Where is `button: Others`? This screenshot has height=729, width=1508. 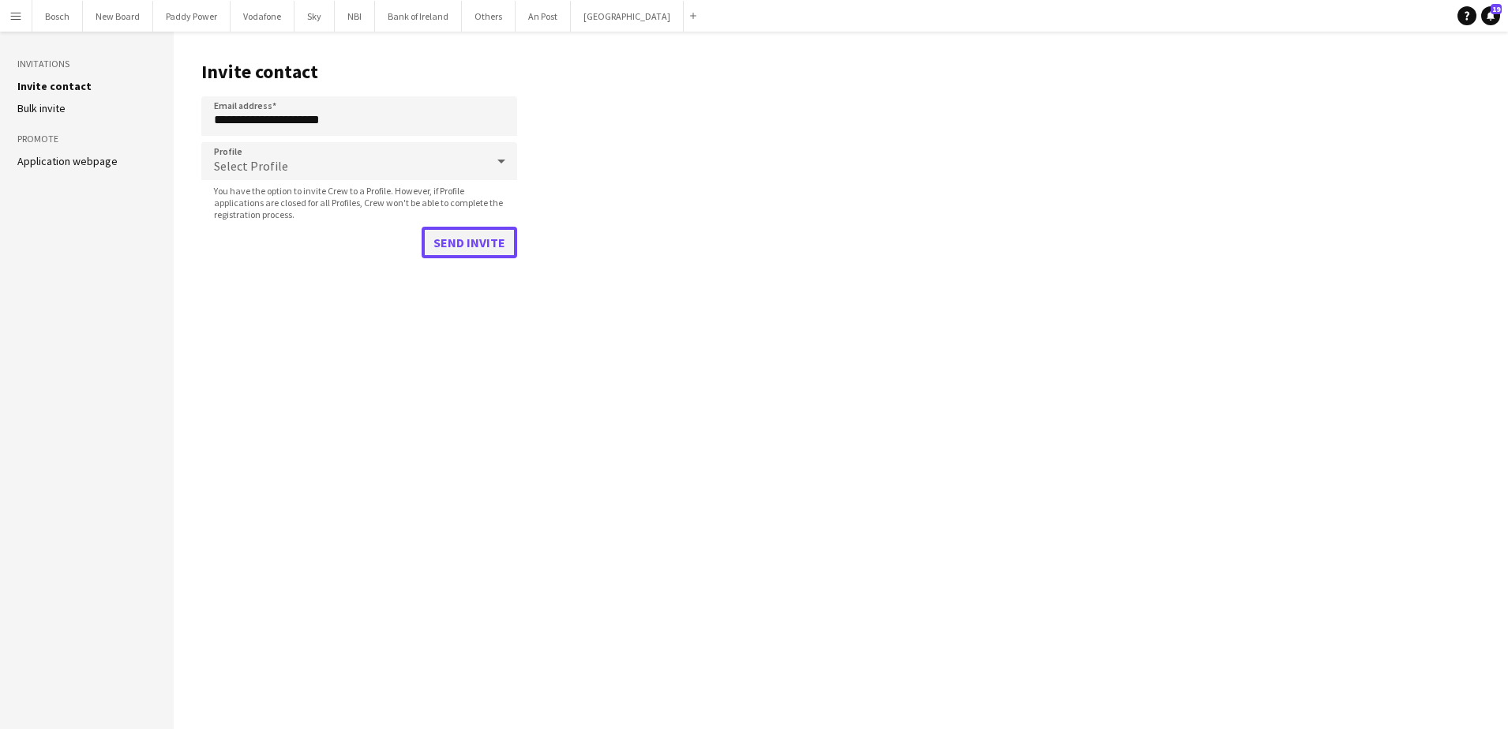
button: Others is located at coordinates (489, 16).